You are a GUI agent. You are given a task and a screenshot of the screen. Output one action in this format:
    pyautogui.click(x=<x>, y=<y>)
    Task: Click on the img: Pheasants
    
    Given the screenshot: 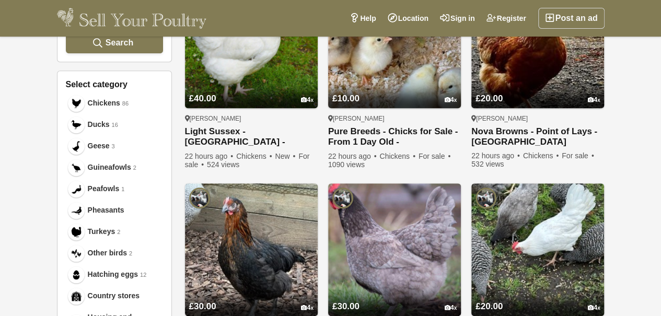 What is the action you would take?
    pyautogui.click(x=76, y=211)
    